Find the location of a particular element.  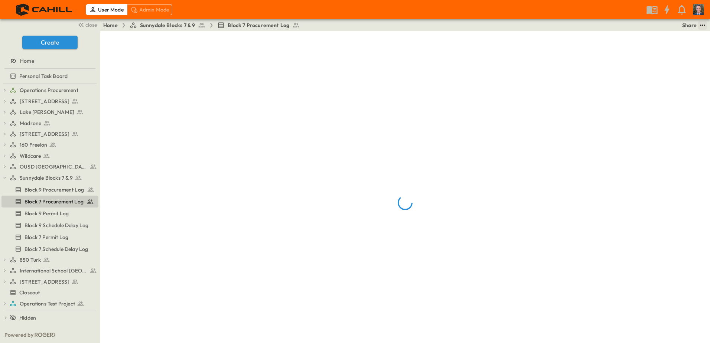

img: Profile Picture is located at coordinates (699, 10).